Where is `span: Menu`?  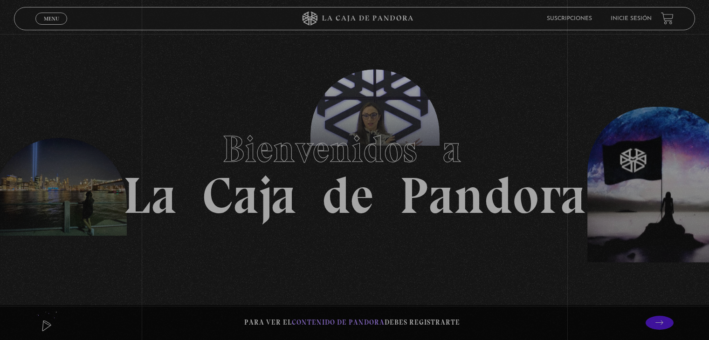 span: Menu is located at coordinates (51, 19).